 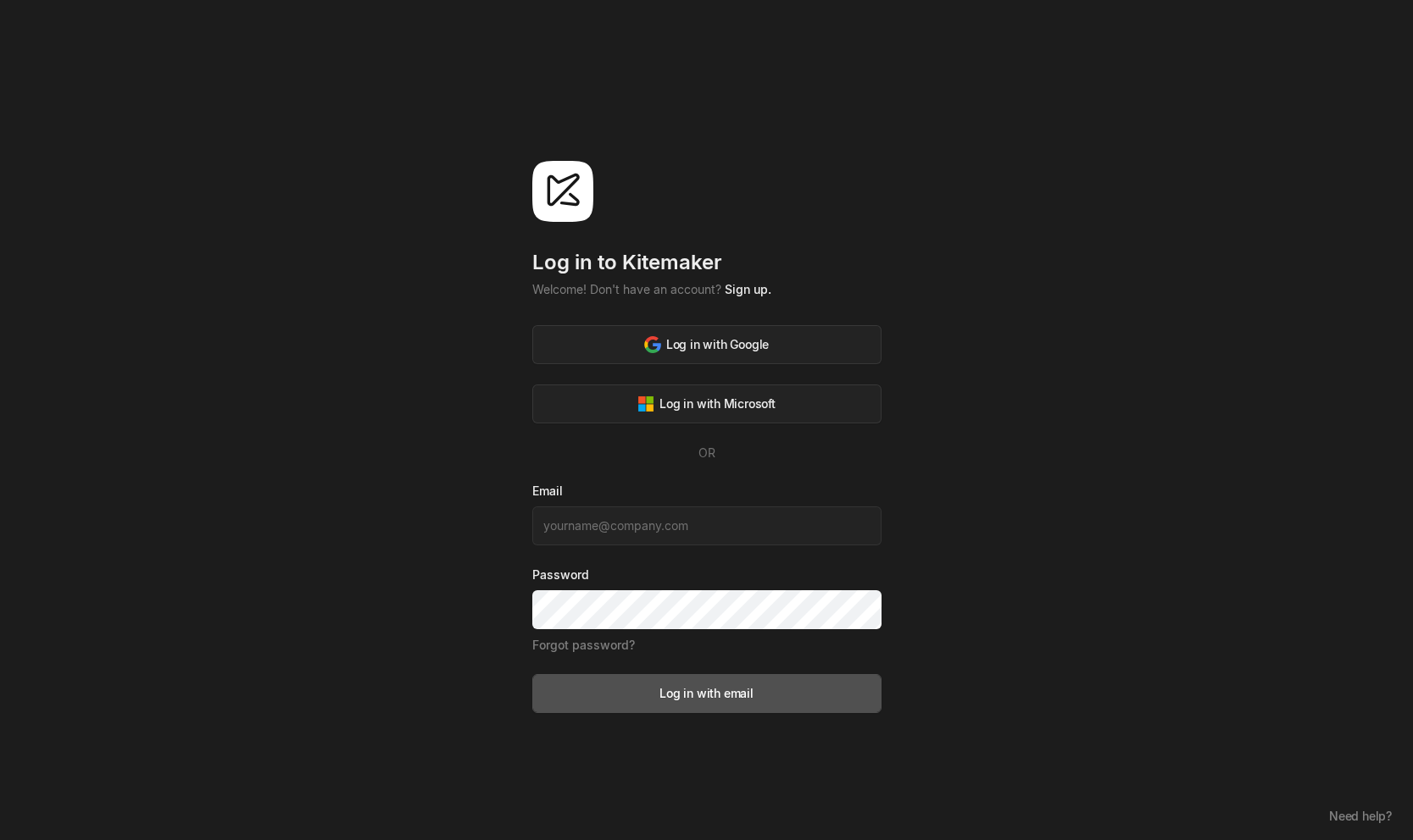 What do you see at coordinates (707, 289) in the screenshot?
I see `div: Welcome! Don't have an account?` at bounding box center [707, 289].